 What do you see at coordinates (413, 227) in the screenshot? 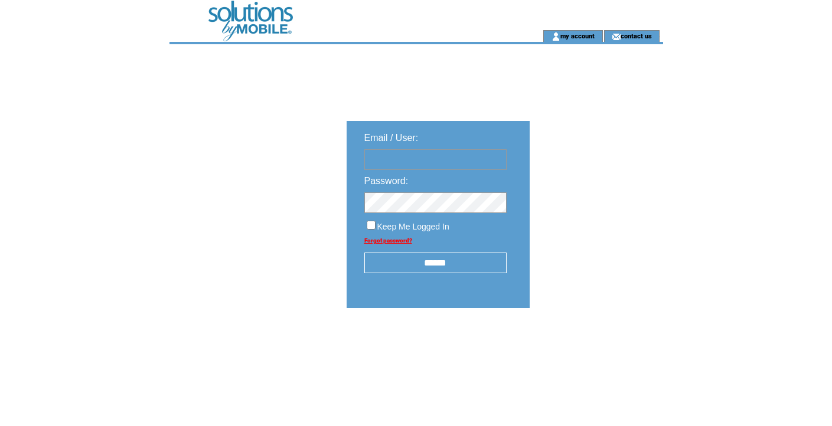
I see `span: Keep Me Logged In` at bounding box center [413, 227].